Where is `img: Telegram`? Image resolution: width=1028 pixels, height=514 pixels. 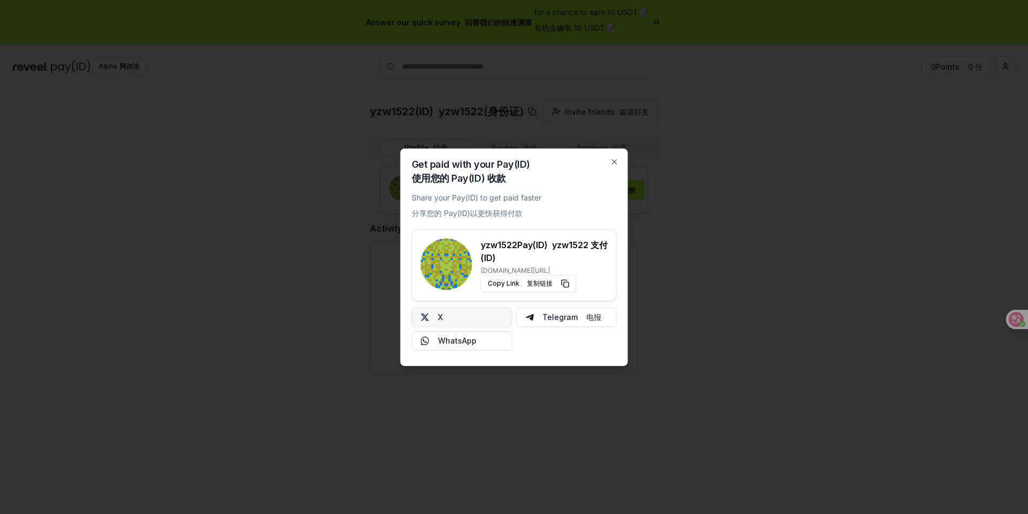 img: Telegram is located at coordinates (530, 317).